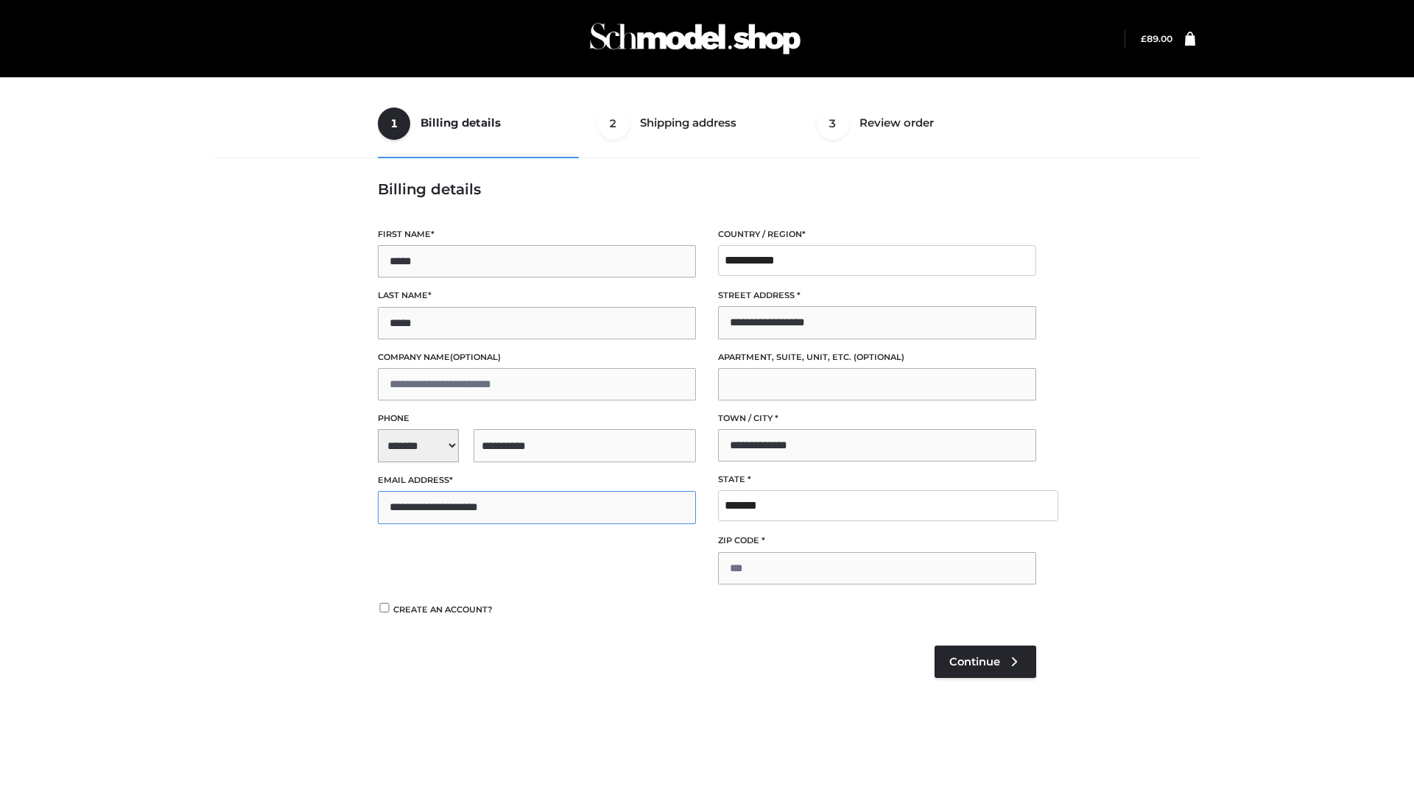  What do you see at coordinates (707, 189) in the screenshot?
I see `h3: Billing details` at bounding box center [707, 189].